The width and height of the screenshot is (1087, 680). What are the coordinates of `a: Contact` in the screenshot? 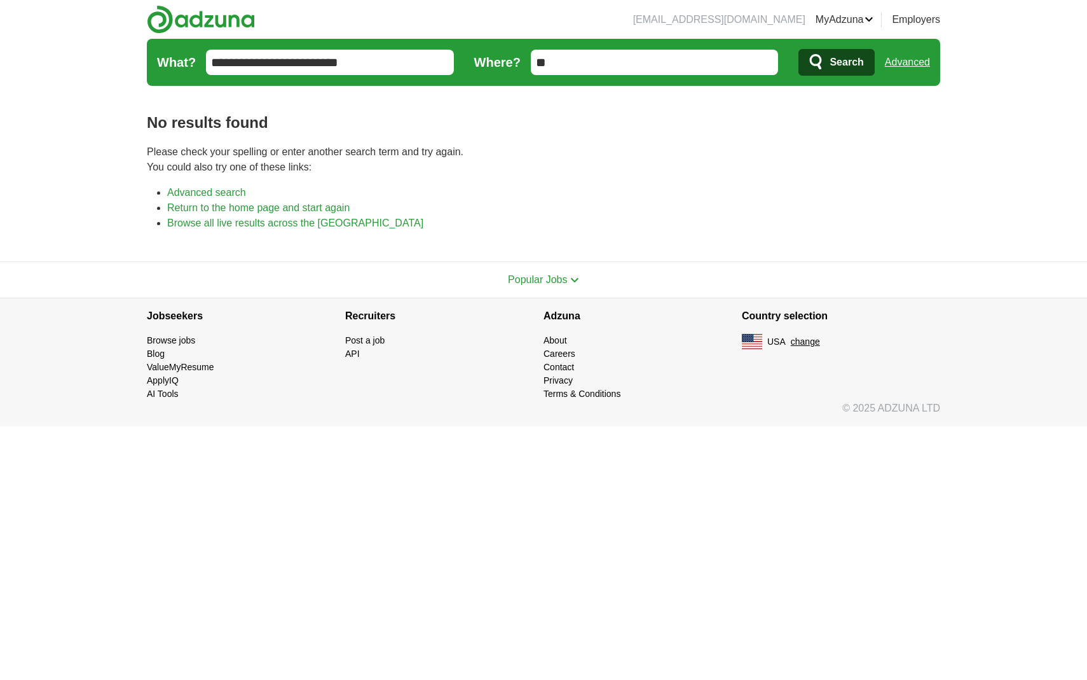 It's located at (559, 367).